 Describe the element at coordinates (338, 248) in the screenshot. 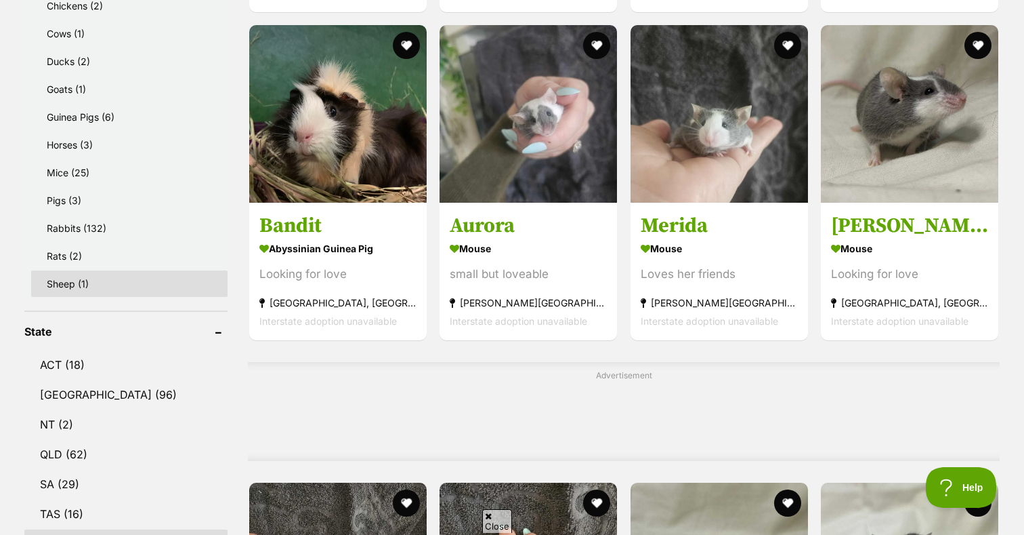

I see `strong: Abyssinian Guinea Pig` at that location.